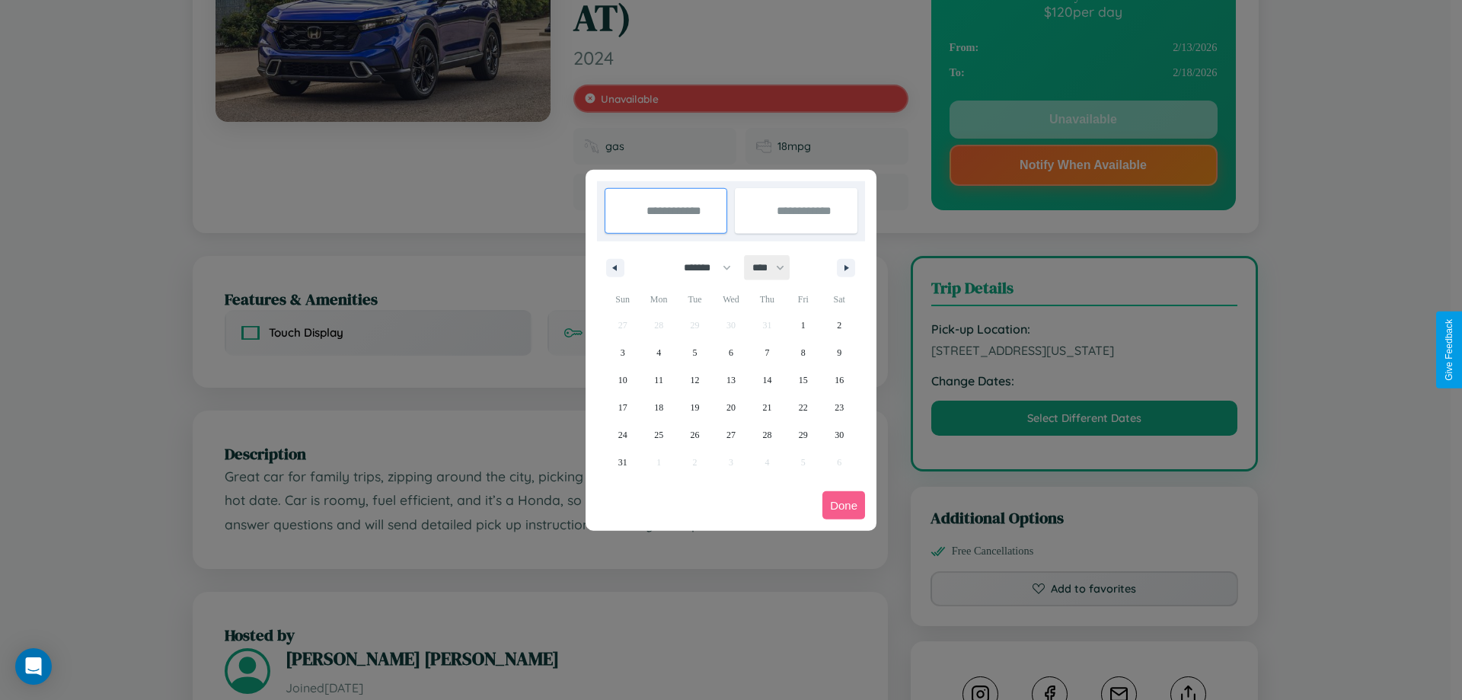 The image size is (1462, 700). I want to click on button: 21, so click(767, 407).